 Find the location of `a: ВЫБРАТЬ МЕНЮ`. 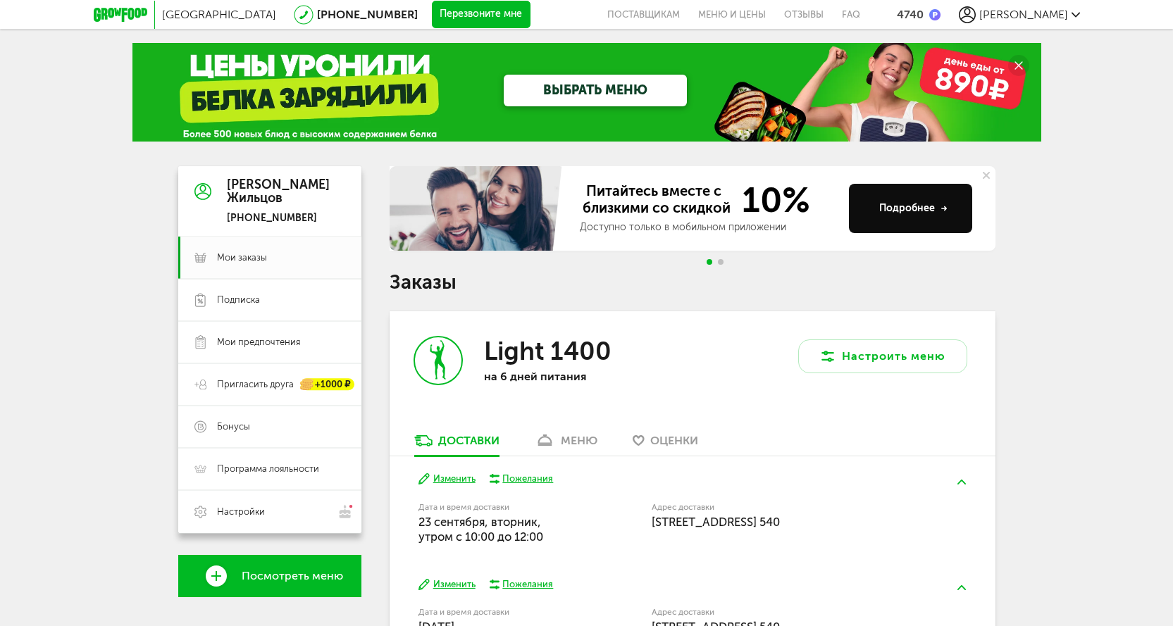

a: ВЫБРАТЬ МЕНЮ is located at coordinates (595, 90).